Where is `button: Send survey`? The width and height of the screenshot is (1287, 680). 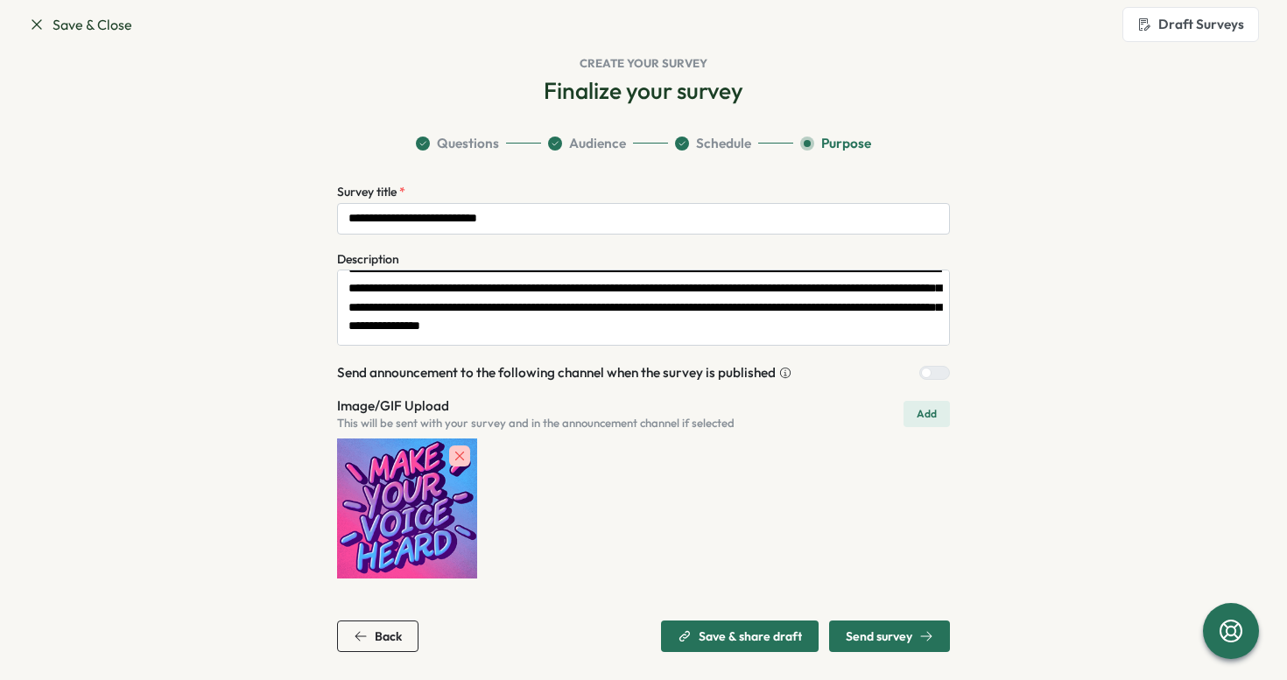
button: Send survey is located at coordinates (889, 636).